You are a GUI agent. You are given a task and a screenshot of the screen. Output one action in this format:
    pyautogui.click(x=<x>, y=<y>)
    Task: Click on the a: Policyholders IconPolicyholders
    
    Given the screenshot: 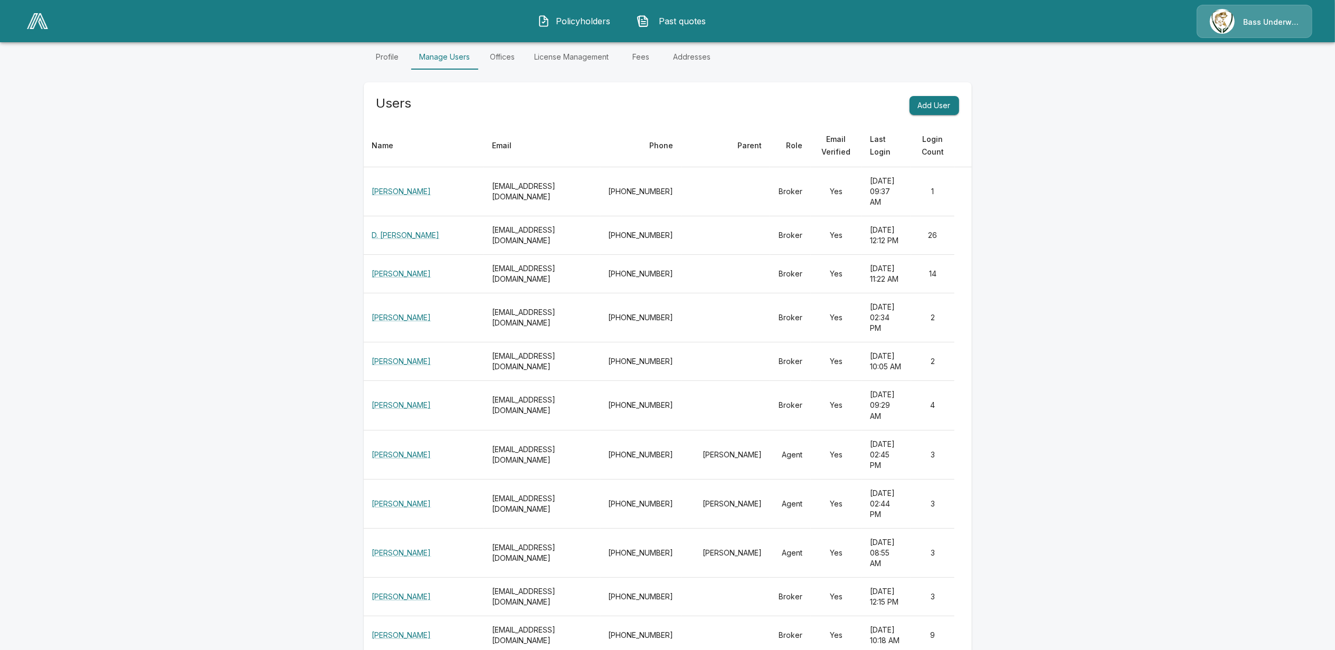 What is the action you would take?
    pyautogui.click(x=575, y=21)
    